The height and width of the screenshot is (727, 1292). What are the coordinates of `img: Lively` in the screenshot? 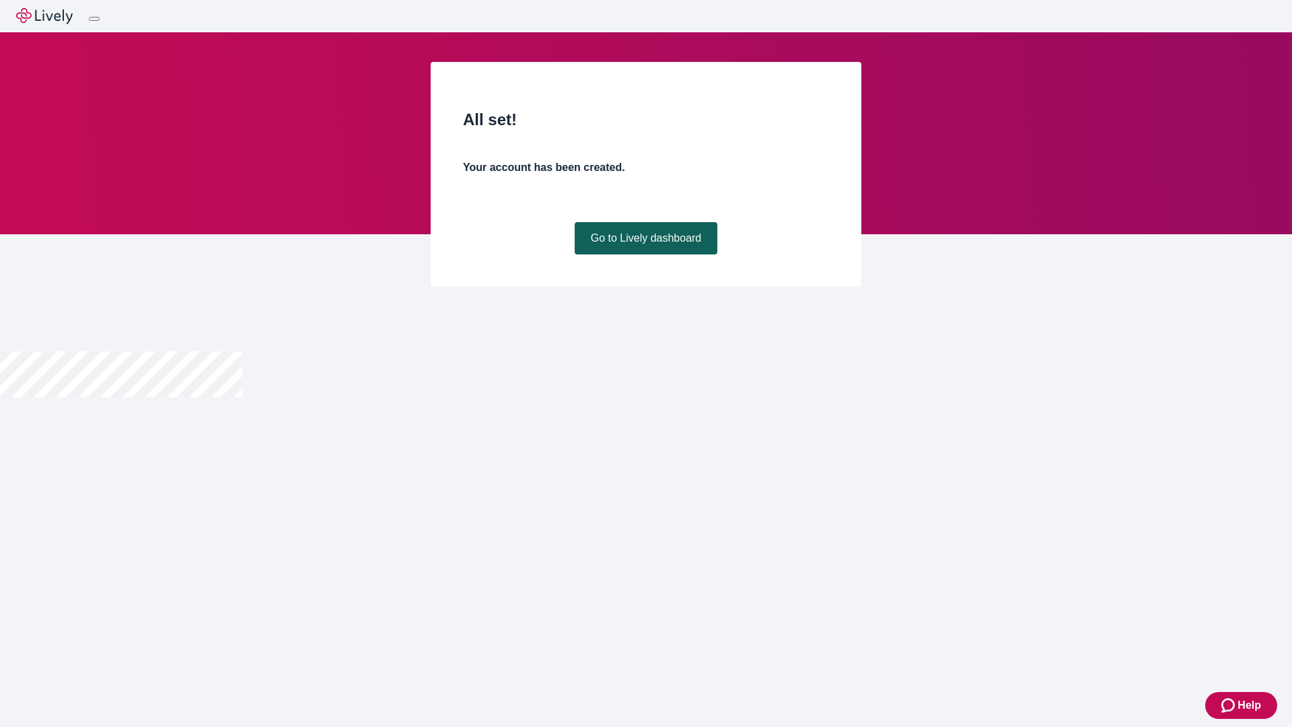 It's located at (44, 16).